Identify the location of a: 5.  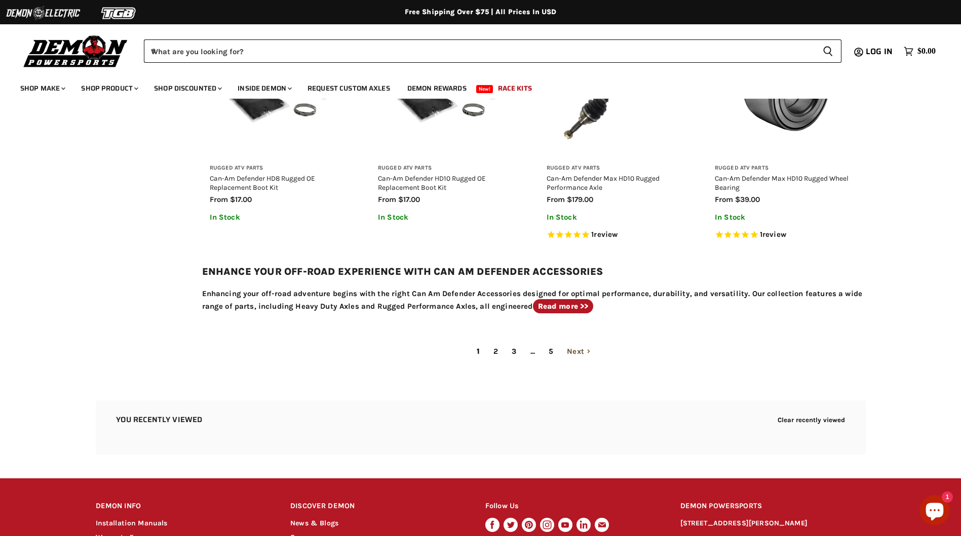
(550, 351).